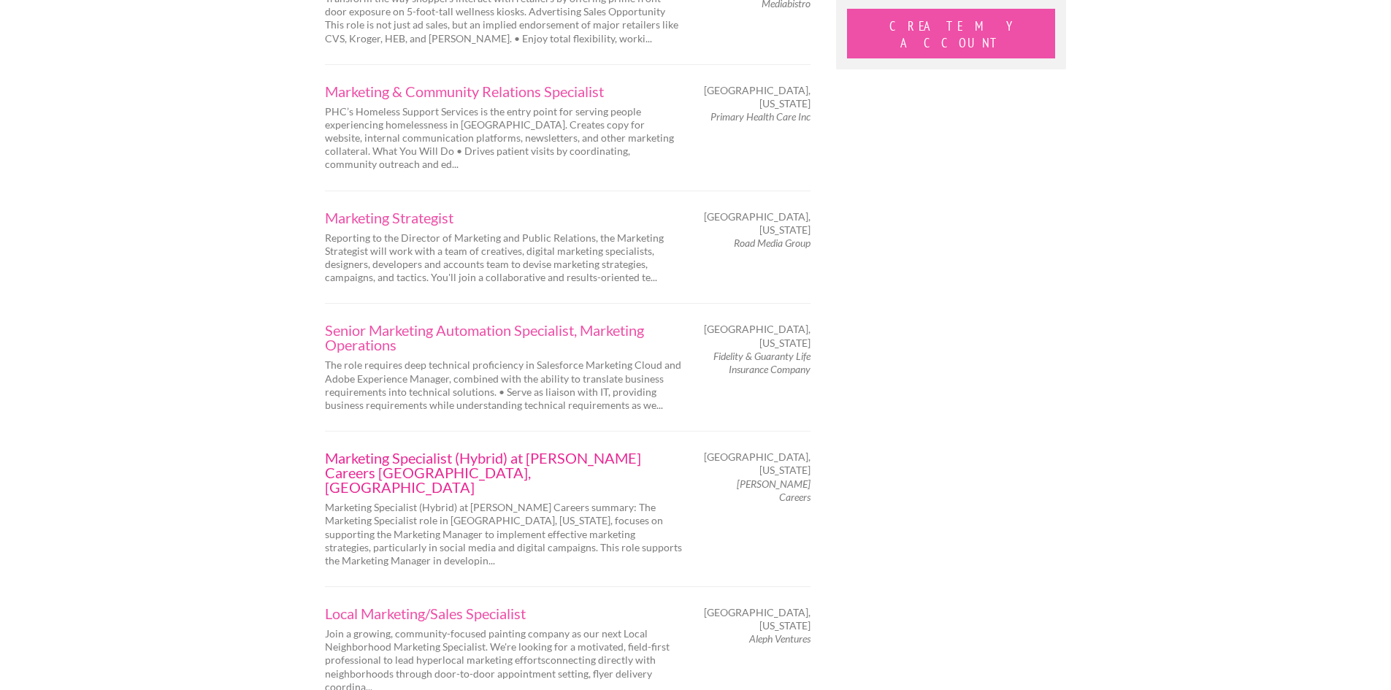 The width and height of the screenshot is (1391, 690). What do you see at coordinates (760, 116) in the screenshot?
I see `em: Primary Health Care Inc` at bounding box center [760, 116].